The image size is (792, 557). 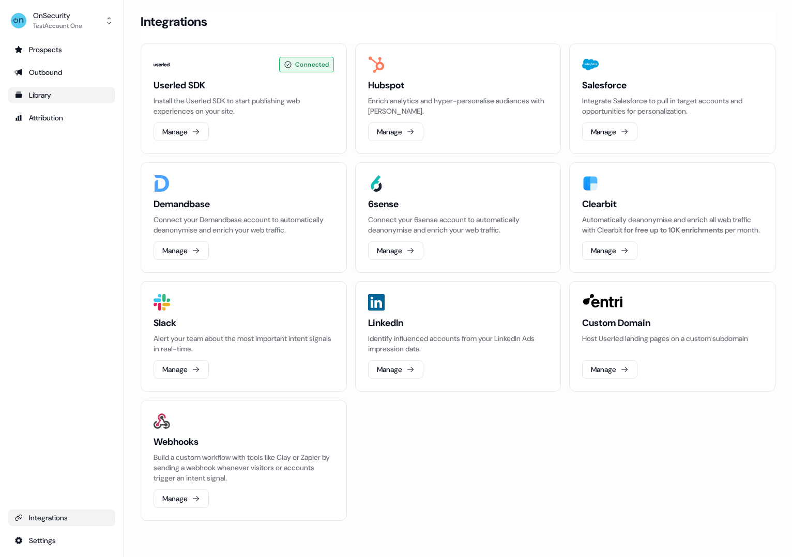 What do you see at coordinates (244, 85) in the screenshot?
I see `h3: Userled SDK` at bounding box center [244, 85].